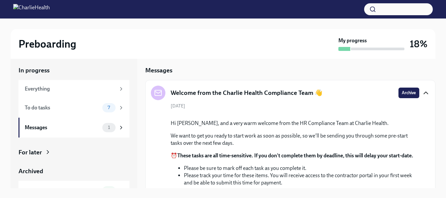 The width and height of the screenshot is (446, 198). I want to click on h5: Messages, so click(159, 70).